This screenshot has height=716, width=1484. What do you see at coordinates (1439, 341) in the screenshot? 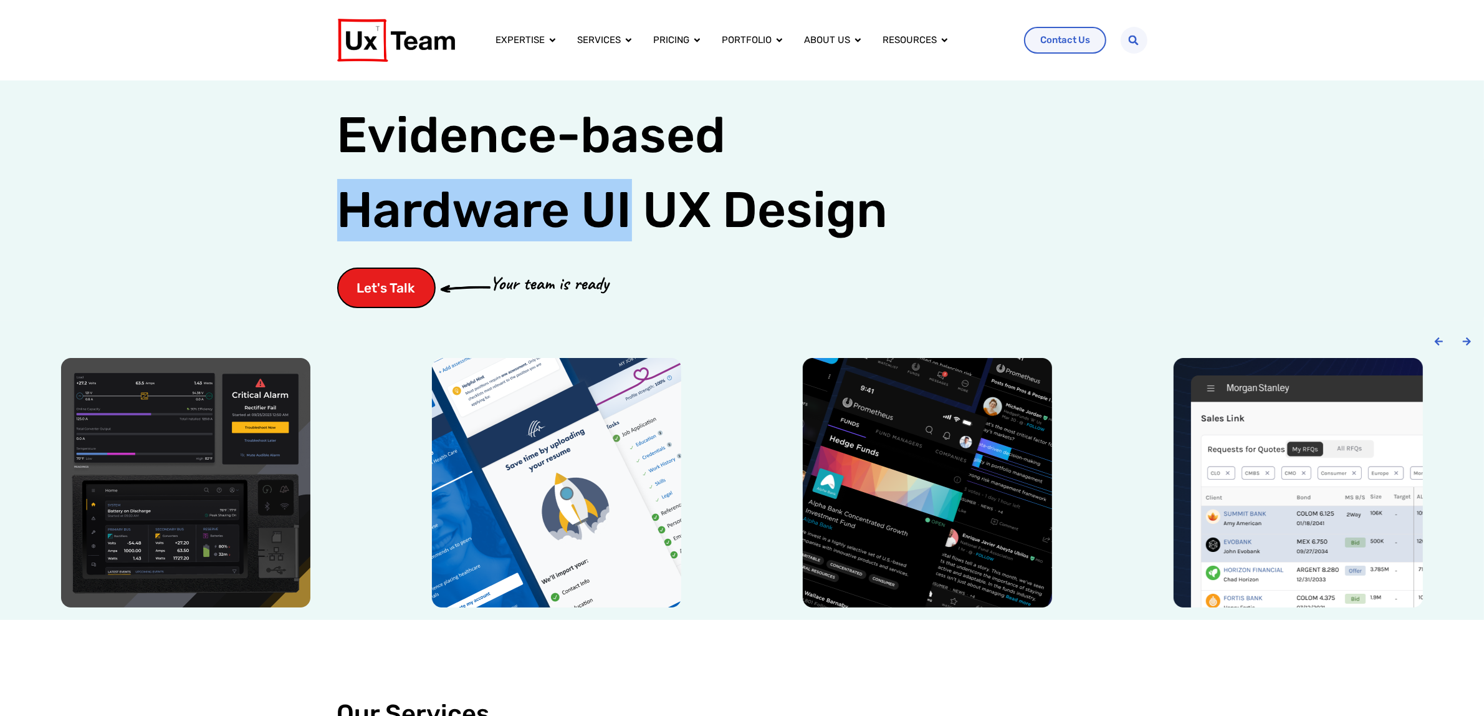
I see `div: Previous slide` at bounding box center [1439, 341].